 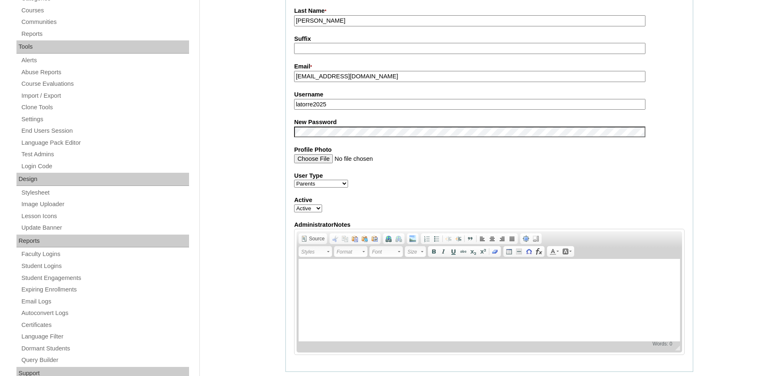 What do you see at coordinates (384, 252) in the screenshot?
I see `span: Font` at bounding box center [384, 252].